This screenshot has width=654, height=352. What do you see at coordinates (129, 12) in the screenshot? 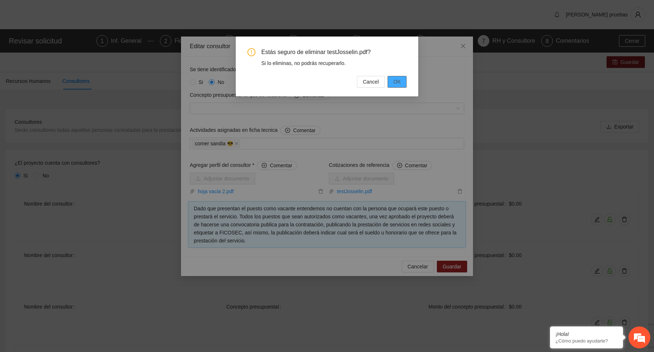
I see `div: Minimizar ventana de chat en vivo` at bounding box center [129, 12].